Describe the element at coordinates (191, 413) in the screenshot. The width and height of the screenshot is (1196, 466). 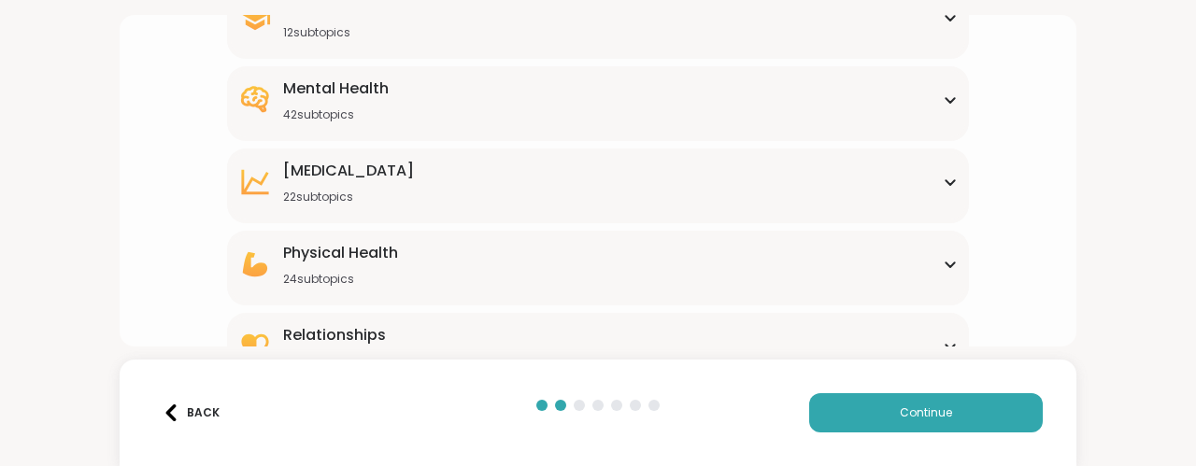
I see `button: Back` at that location.